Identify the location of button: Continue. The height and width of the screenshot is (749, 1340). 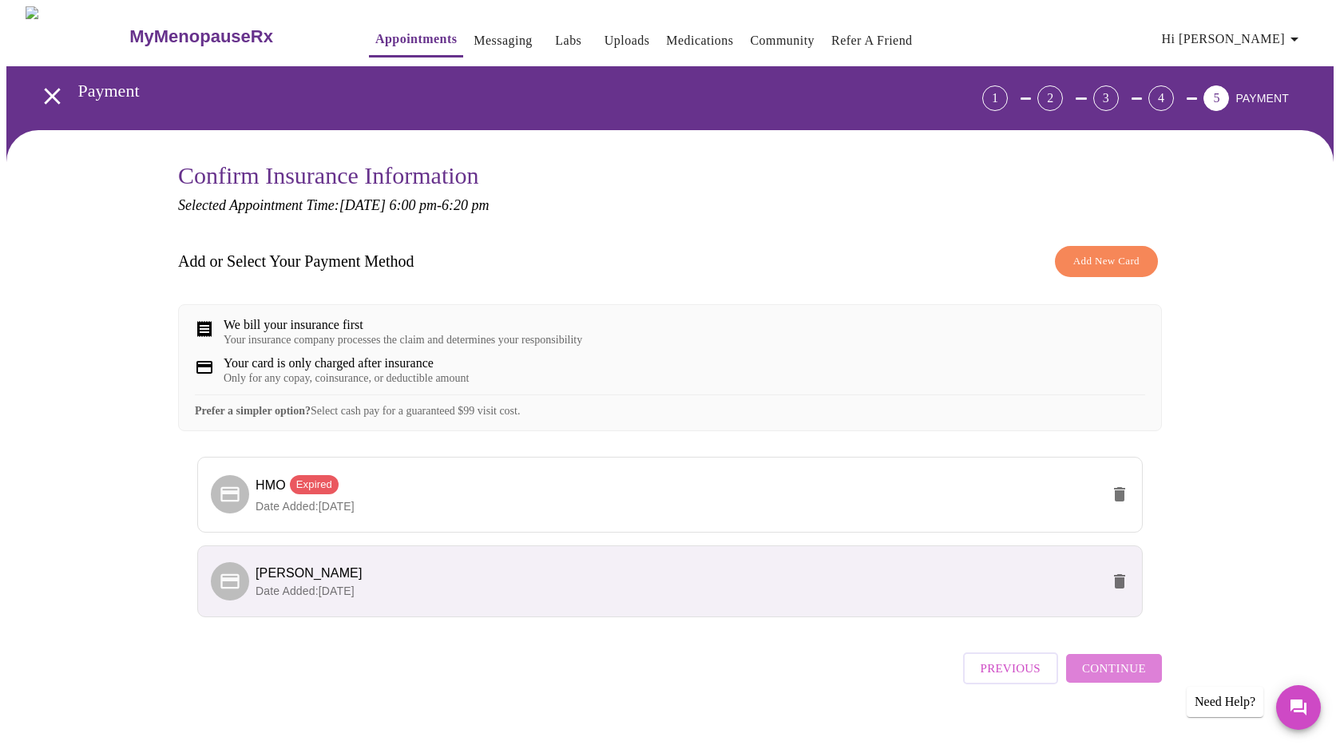
(1114, 669).